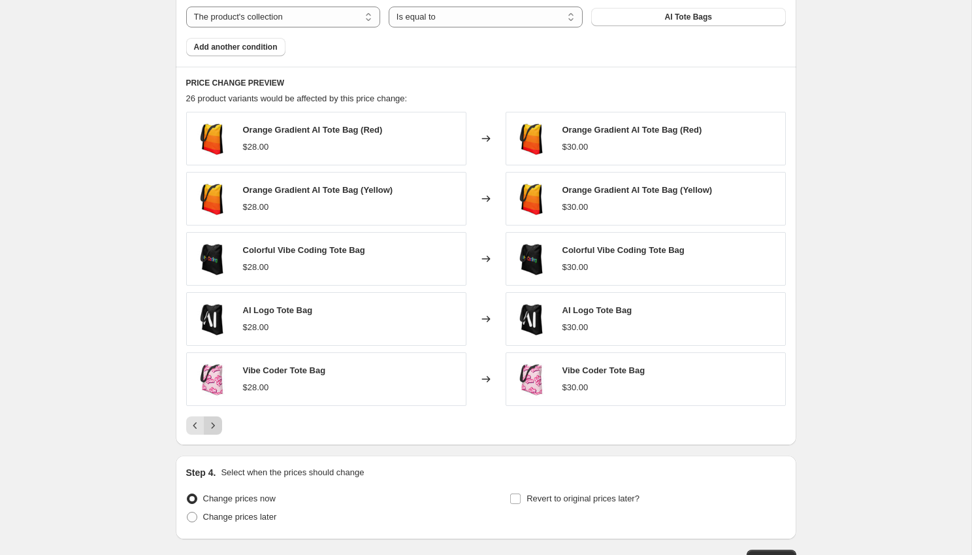 The width and height of the screenshot is (972, 555). What do you see at coordinates (688, 17) in the screenshot?
I see `button: AI Tote Bags` at bounding box center [688, 17].